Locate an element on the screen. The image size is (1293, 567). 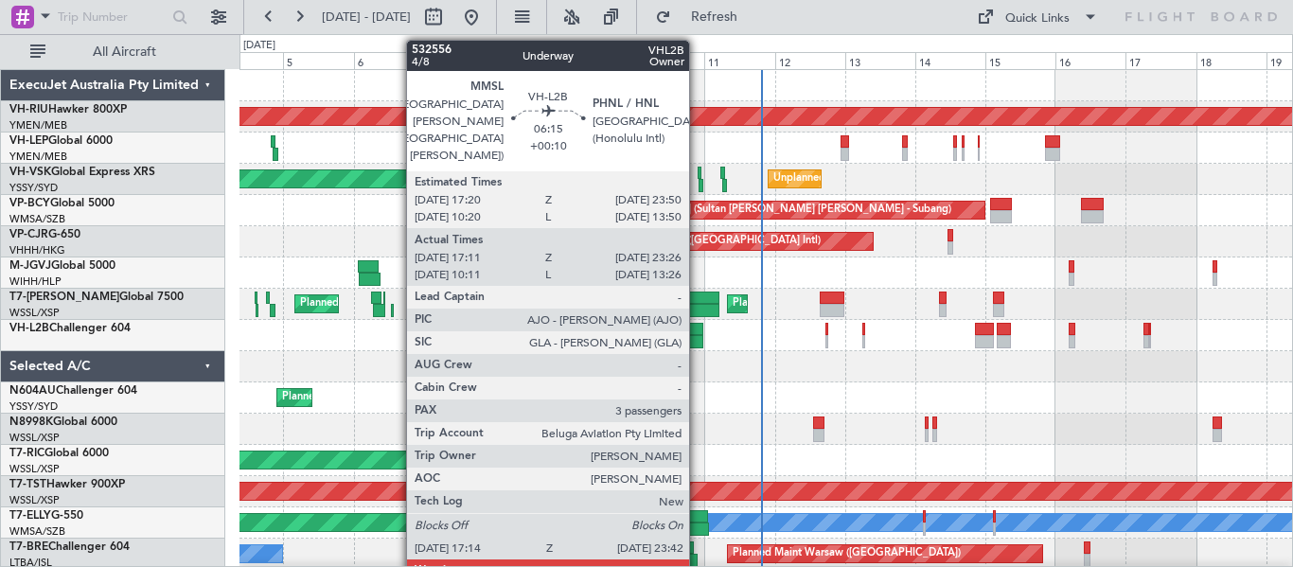
span: N604AU is located at coordinates (32, 391).